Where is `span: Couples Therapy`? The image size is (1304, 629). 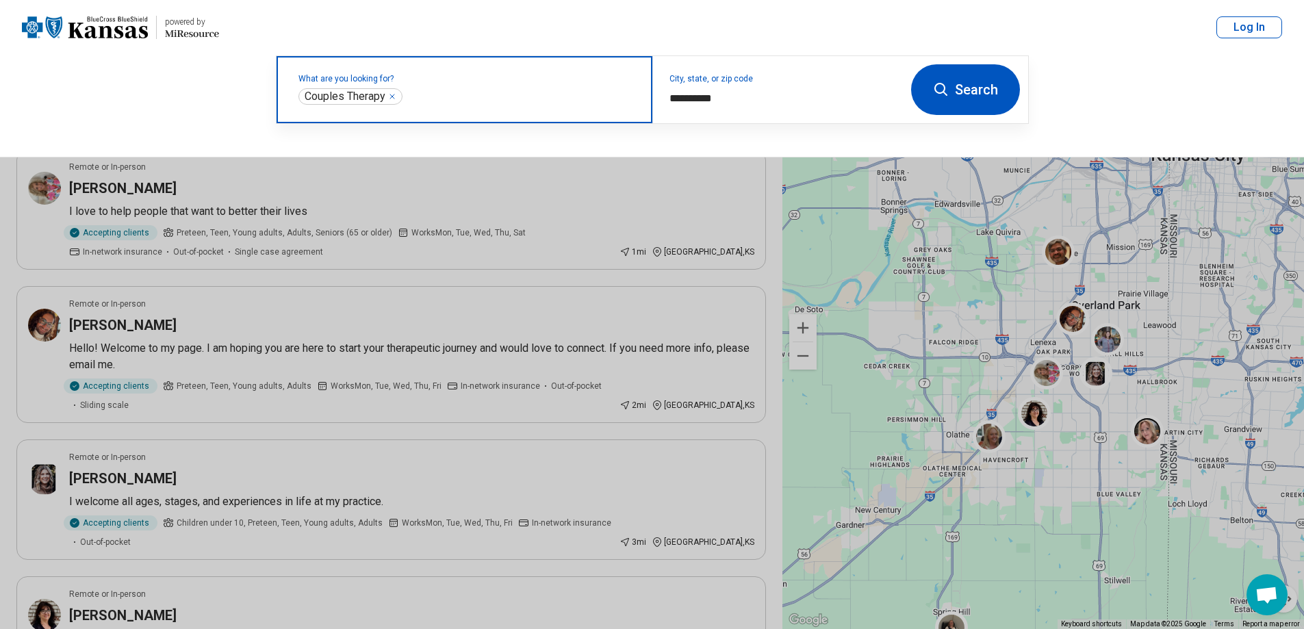
span: Couples Therapy is located at coordinates (345, 97).